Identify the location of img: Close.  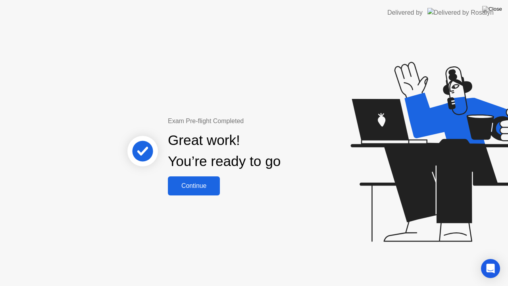
(492, 9).